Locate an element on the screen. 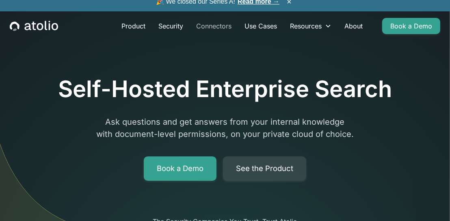 The height and width of the screenshot is (221, 450). a: Security is located at coordinates (170, 26).